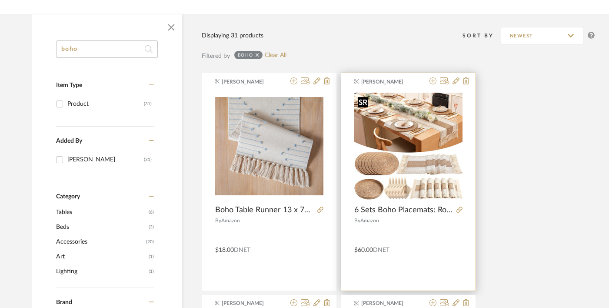  What do you see at coordinates (107, 49) in the screenshot?
I see `input: Search within 31 results` at bounding box center [107, 49].